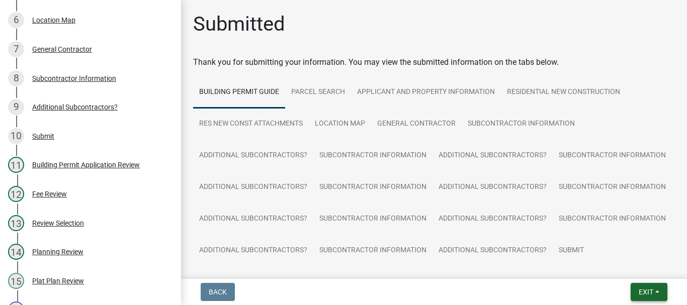 This screenshot has width=687, height=305. What do you see at coordinates (86, 165) in the screenshot?
I see `div: Building Permit Application Review` at bounding box center [86, 165].